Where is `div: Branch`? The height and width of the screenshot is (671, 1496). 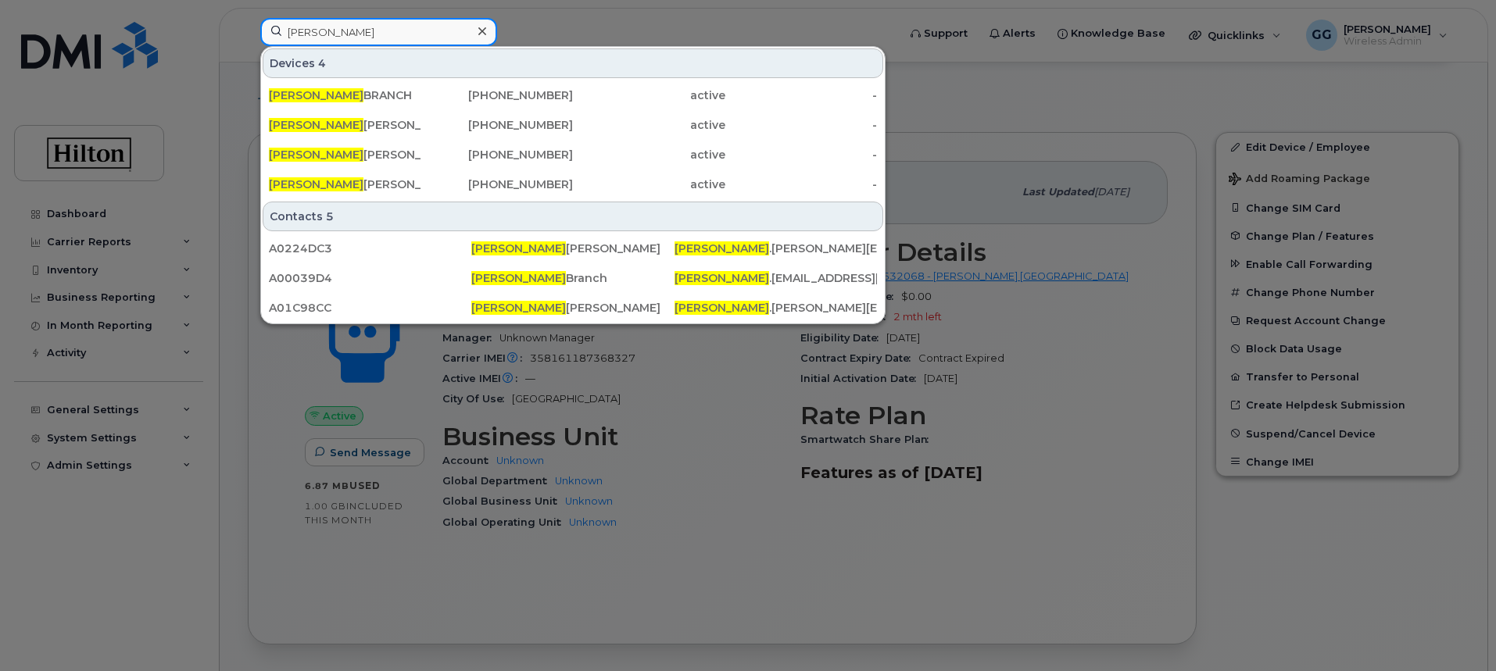
div: Branch is located at coordinates (572, 278).